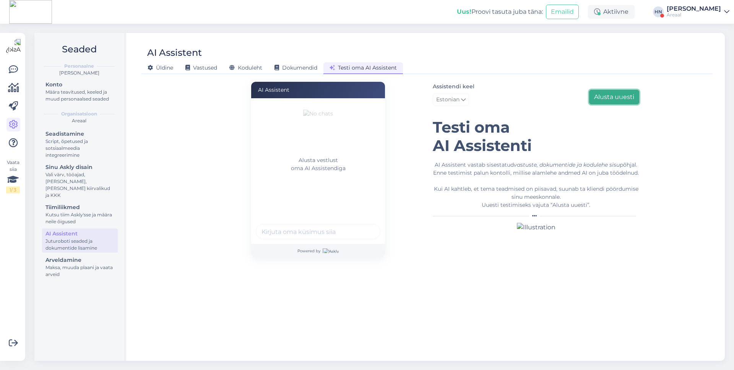 This screenshot has width=734, height=370. Describe the element at coordinates (331, 251) in the screenshot. I see `img: Askly` at that location.